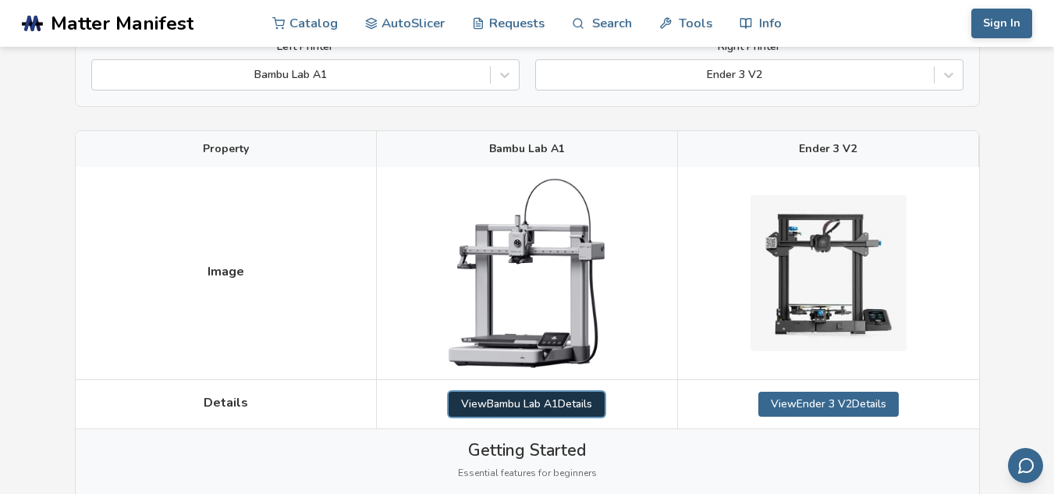 This screenshot has width=1054, height=494. What do you see at coordinates (526, 450) in the screenshot?
I see `span: Getting Started` at bounding box center [526, 450].